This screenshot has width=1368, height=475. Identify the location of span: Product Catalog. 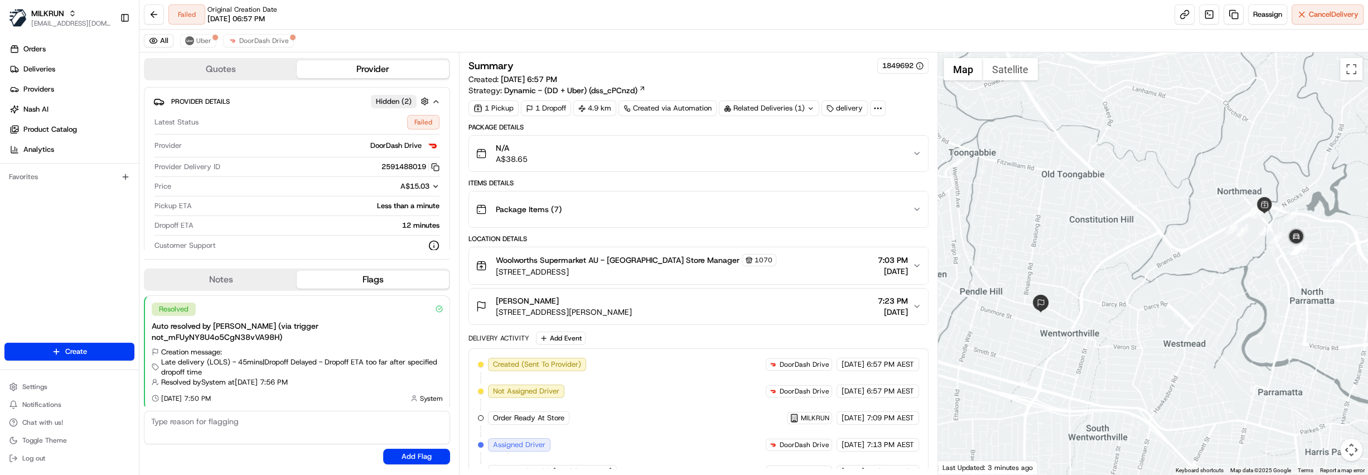
(50, 129).